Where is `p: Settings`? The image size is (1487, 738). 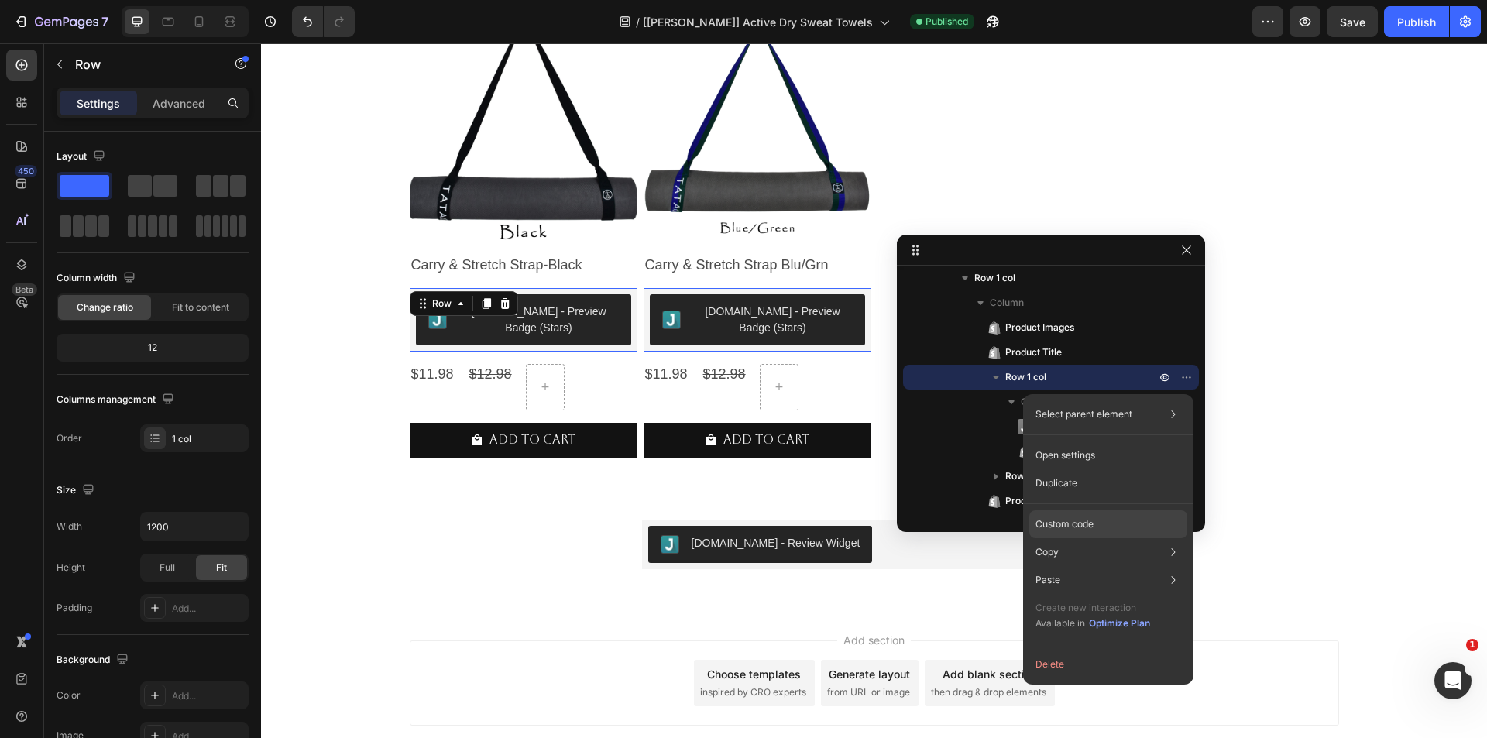
p: Settings is located at coordinates (98, 103).